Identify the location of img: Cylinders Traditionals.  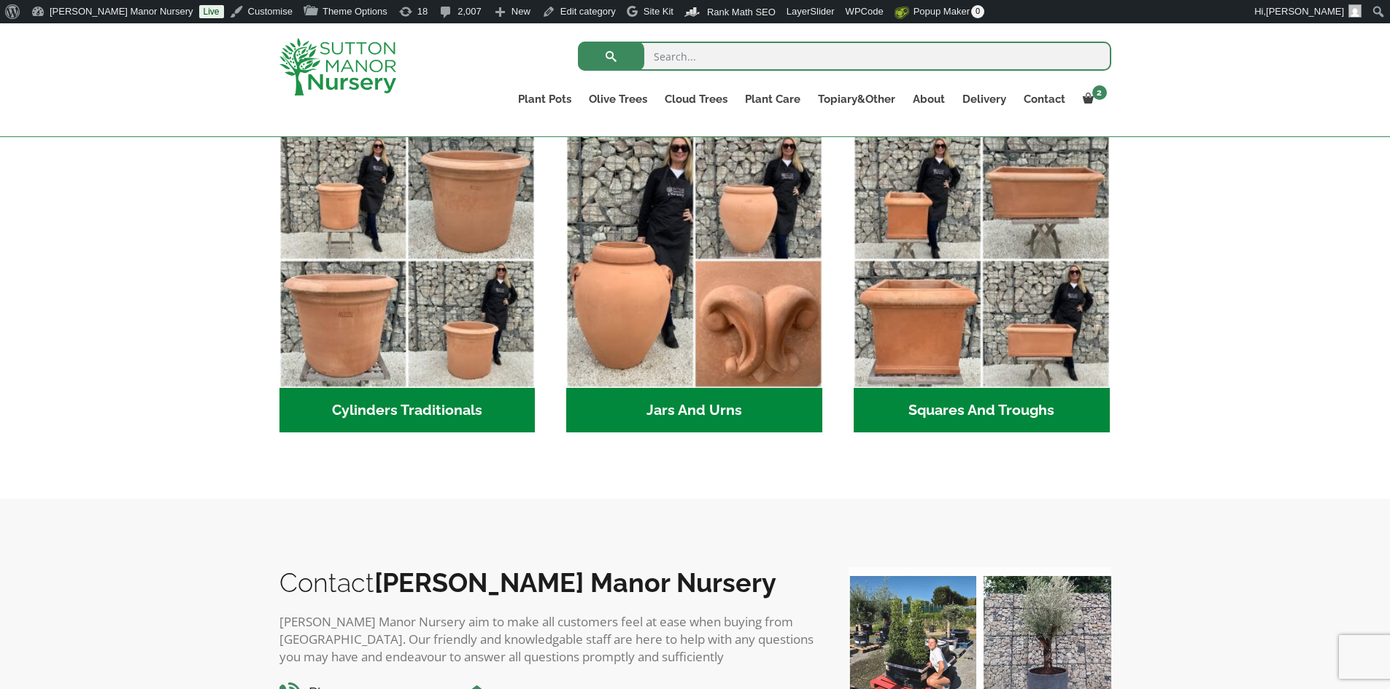
(407, 260).